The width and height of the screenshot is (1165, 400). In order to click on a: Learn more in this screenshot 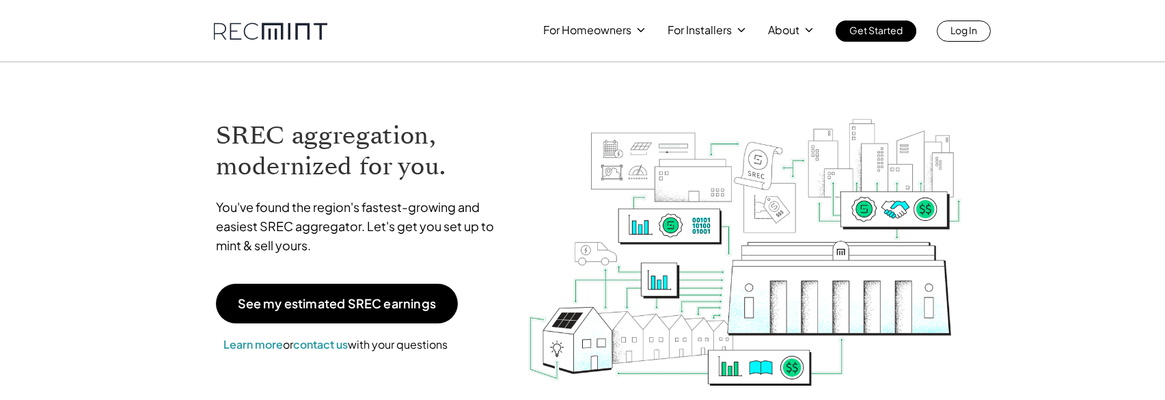, I will do `click(253, 344)`.